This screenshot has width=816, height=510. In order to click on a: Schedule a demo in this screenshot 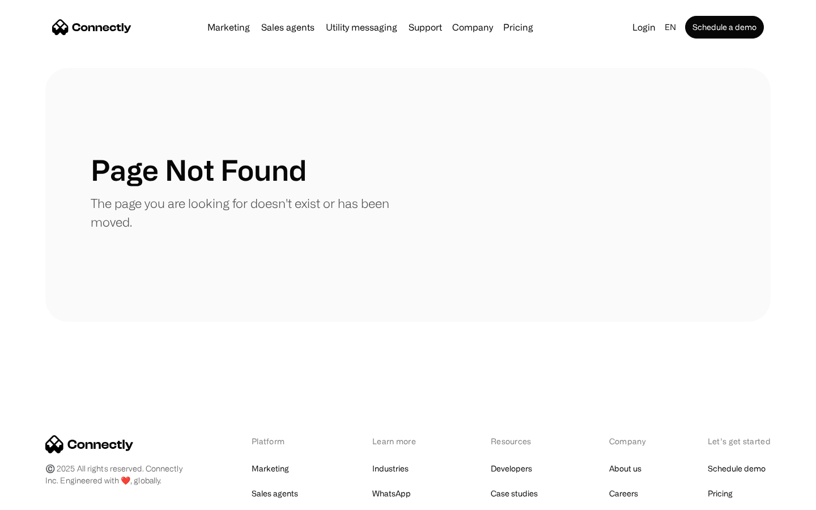, I will do `click(724, 27)`.